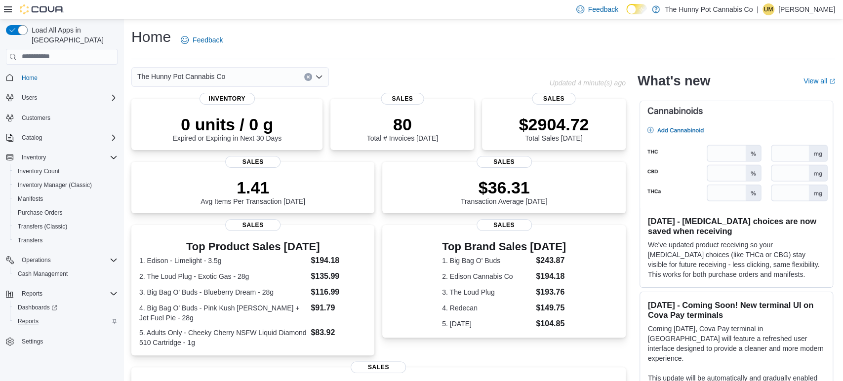 Image resolution: width=843 pixels, height=381 pixels. I want to click on a: Customers, so click(36, 118).